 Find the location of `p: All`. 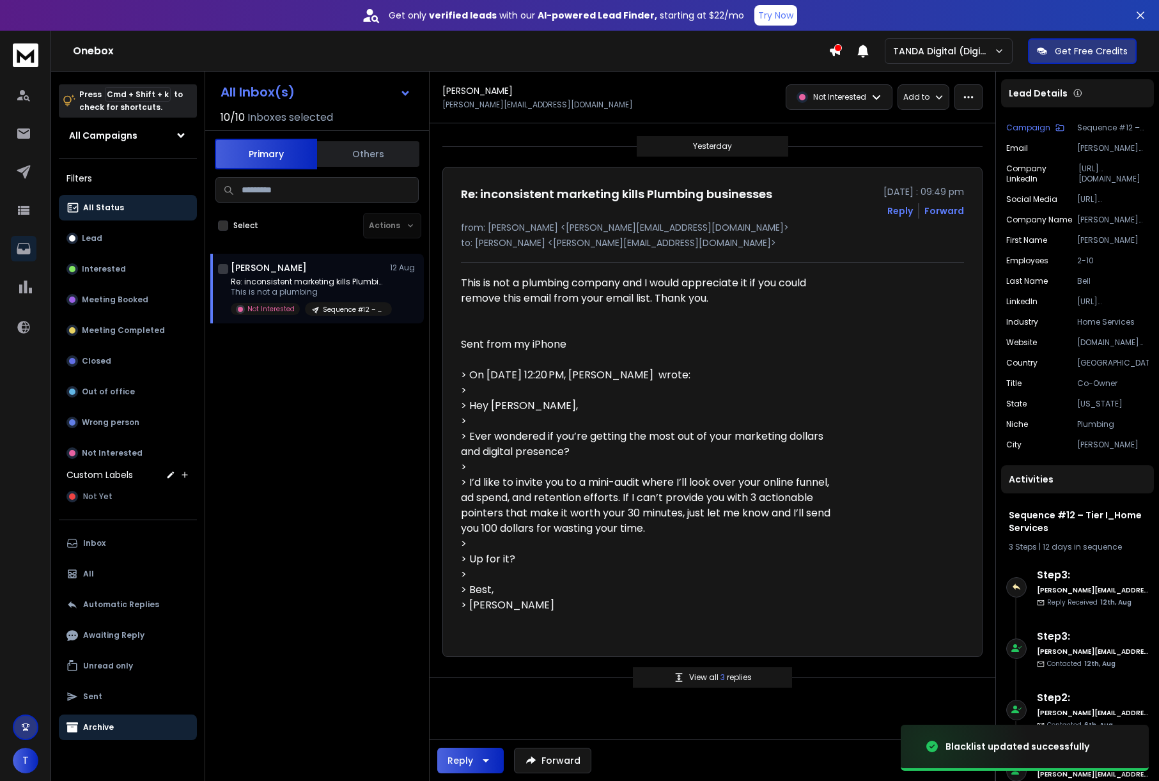

p: All is located at coordinates (88, 574).